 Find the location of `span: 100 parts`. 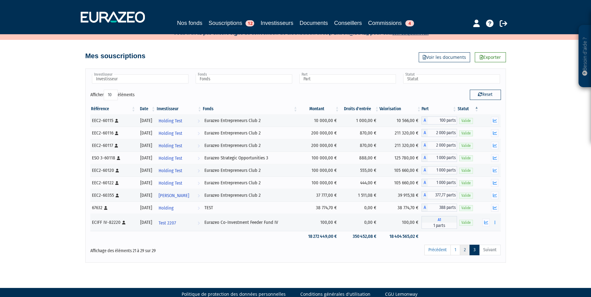

span: 100 parts is located at coordinates (442, 120).